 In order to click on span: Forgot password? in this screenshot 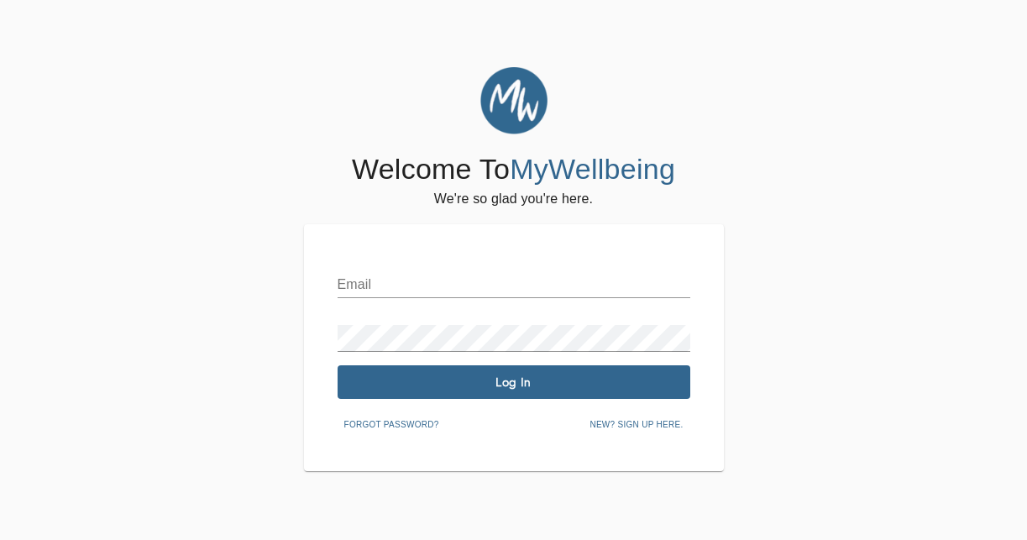, I will do `click(391, 425)`.